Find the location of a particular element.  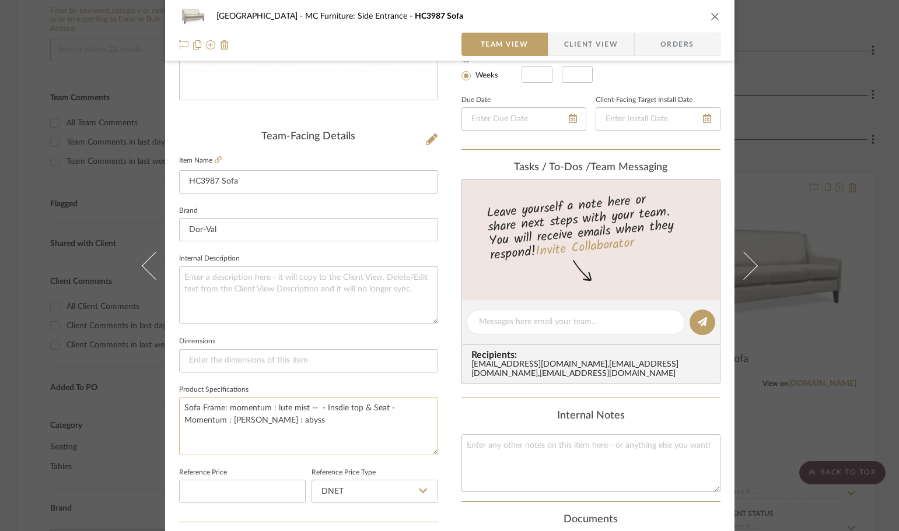

img: 3afb4e73-e9bf-4d6c-a848-f9bb596d19a4_48x40.jpg is located at coordinates (193, 16).